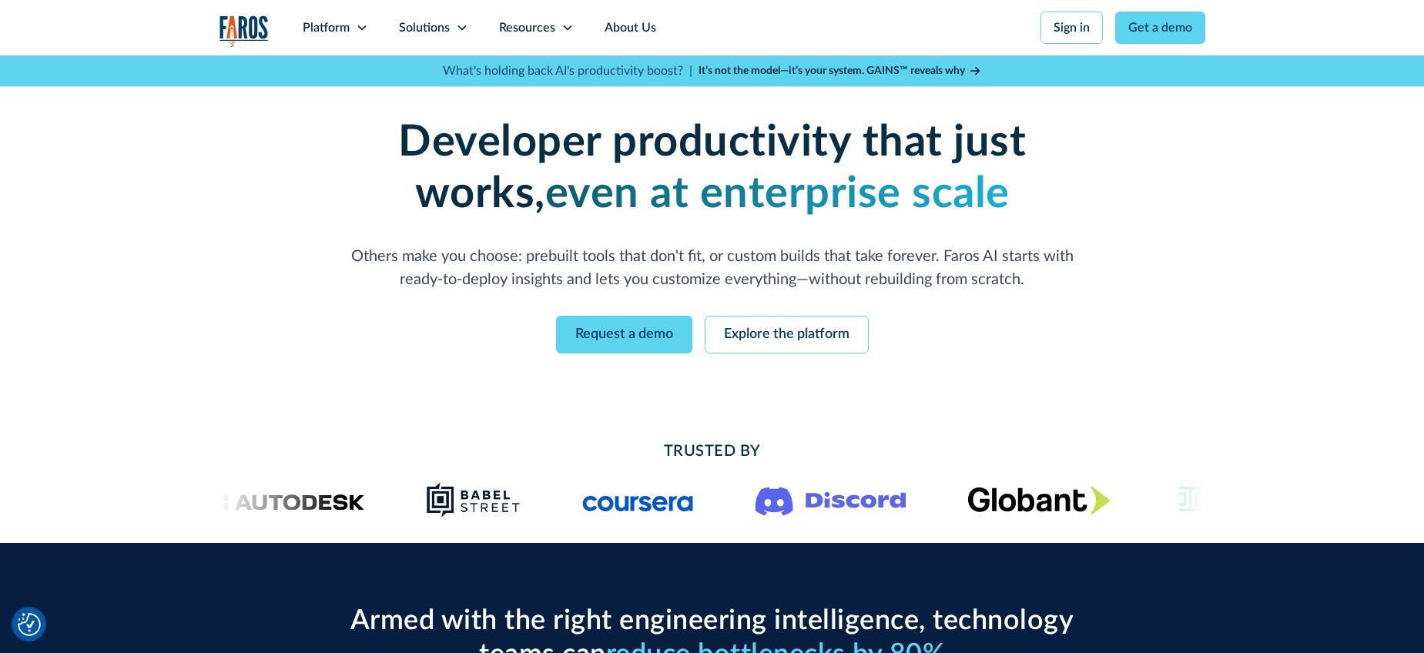  What do you see at coordinates (1160, 28) in the screenshot?
I see `a: Get a demo` at bounding box center [1160, 28].